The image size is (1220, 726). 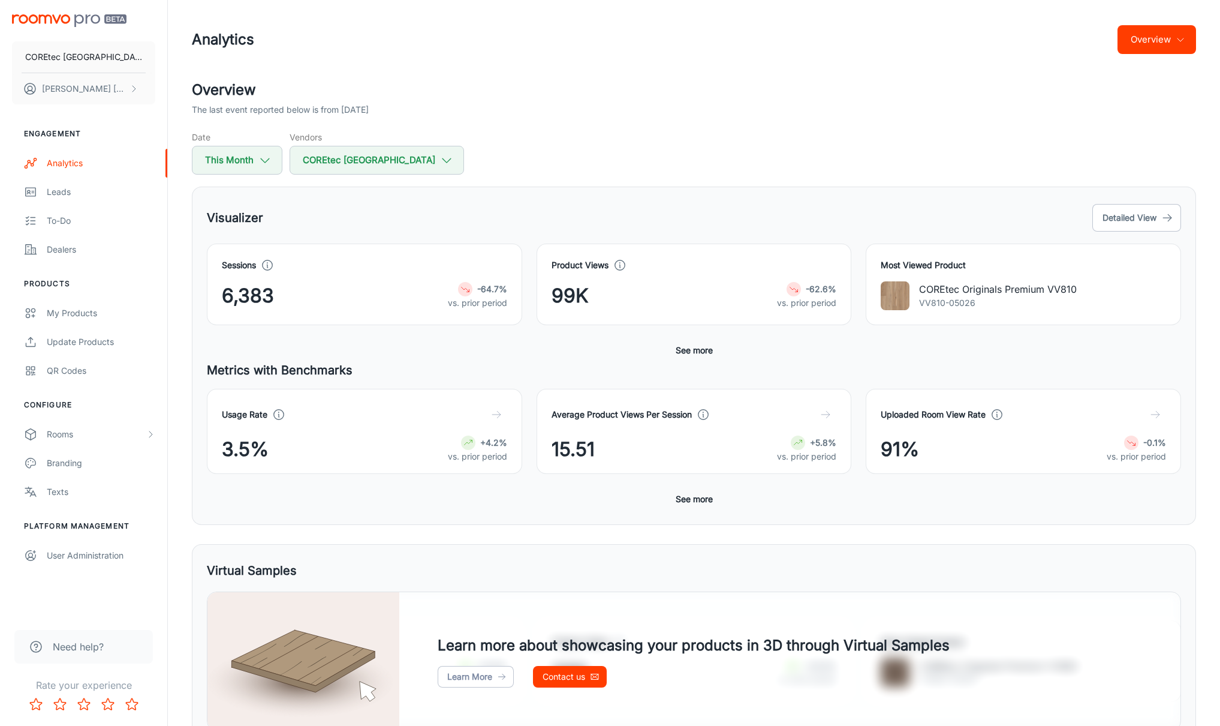 I want to click on div: Branding, so click(x=101, y=463).